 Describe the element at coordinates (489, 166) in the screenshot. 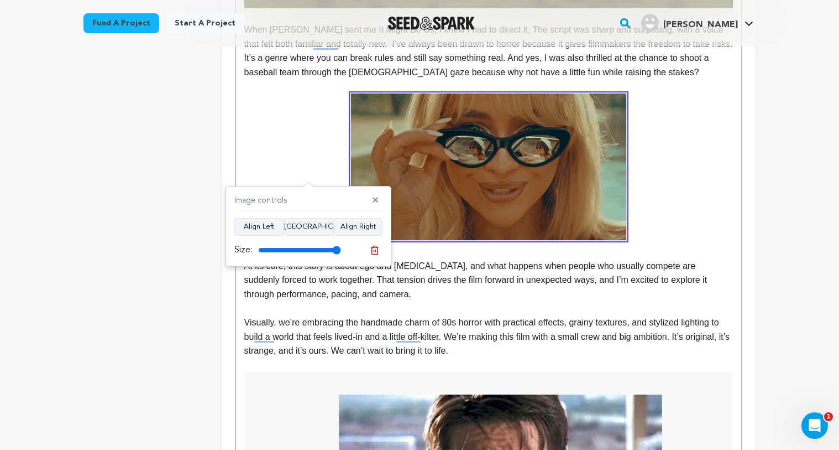

I see `img: 1755651959-sabrina-carpenter-espresso.png` at that location.